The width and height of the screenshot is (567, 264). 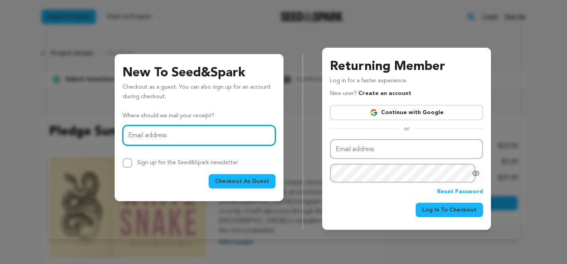 What do you see at coordinates (199, 94) in the screenshot?
I see `p: Checkout as a guest. You can also sign up for an account during checkout.` at bounding box center [199, 94].